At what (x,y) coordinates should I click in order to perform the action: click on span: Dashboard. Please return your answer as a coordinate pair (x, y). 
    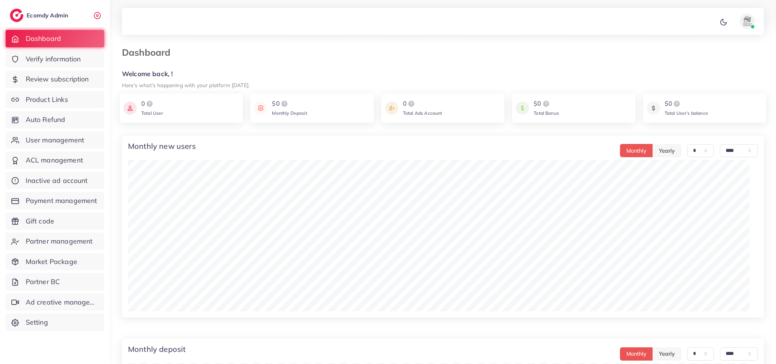
    Looking at the image, I should click on (43, 39).